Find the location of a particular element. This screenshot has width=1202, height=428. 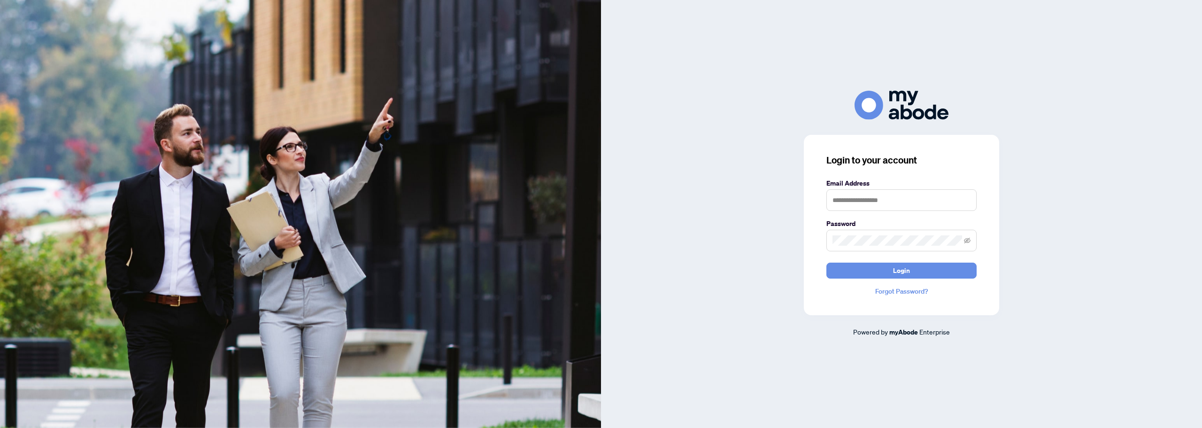

a: Forgot Password? is located at coordinates (901, 291).